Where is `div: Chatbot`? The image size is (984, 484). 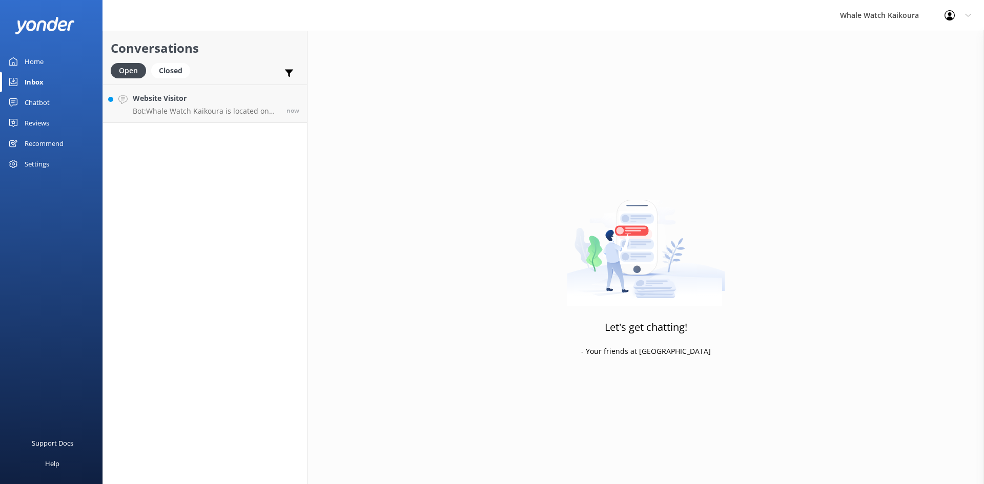
div: Chatbot is located at coordinates (37, 102).